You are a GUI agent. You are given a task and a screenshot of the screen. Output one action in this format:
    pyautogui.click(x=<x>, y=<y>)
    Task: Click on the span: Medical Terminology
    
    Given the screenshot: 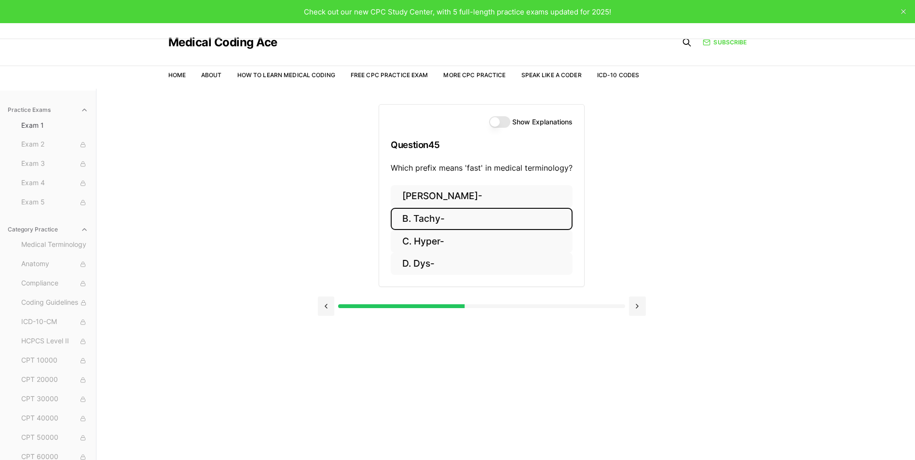 What is the action you would take?
    pyautogui.click(x=55, y=245)
    